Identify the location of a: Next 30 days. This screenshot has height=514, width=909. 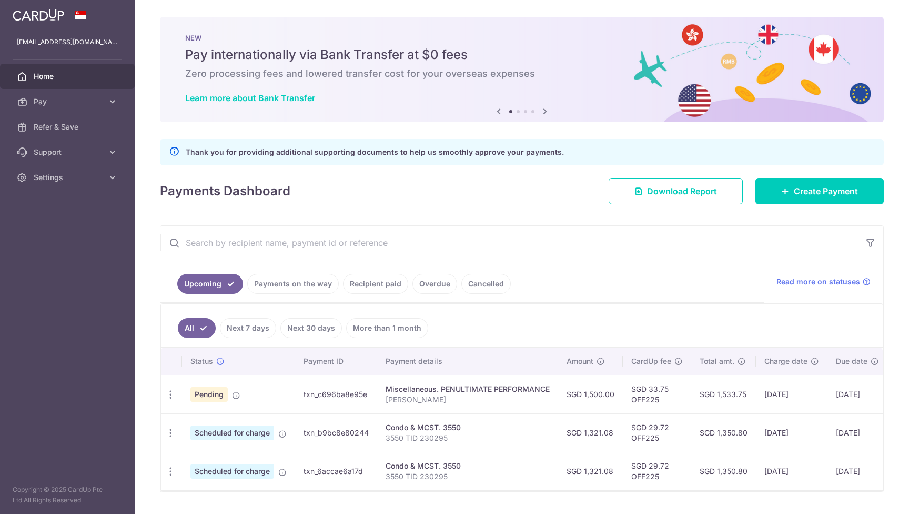
(311, 328).